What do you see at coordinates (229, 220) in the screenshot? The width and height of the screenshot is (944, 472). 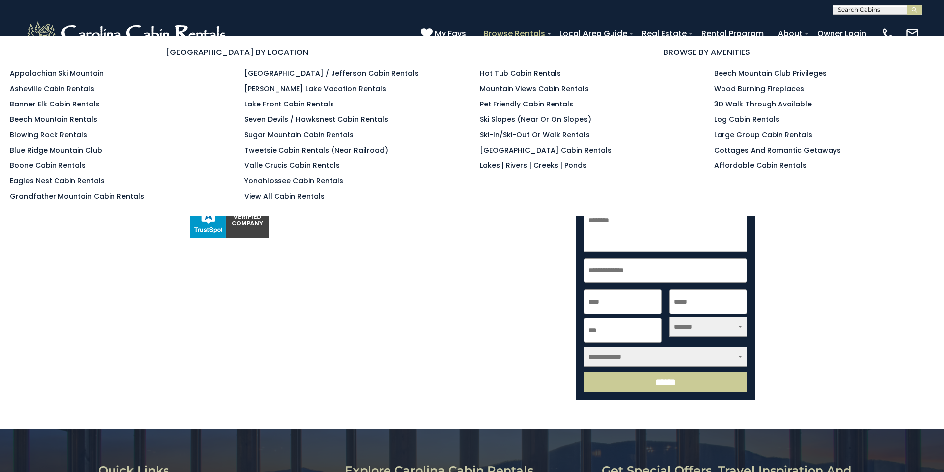 I see `img: seal_horizontal.png` at bounding box center [229, 220].